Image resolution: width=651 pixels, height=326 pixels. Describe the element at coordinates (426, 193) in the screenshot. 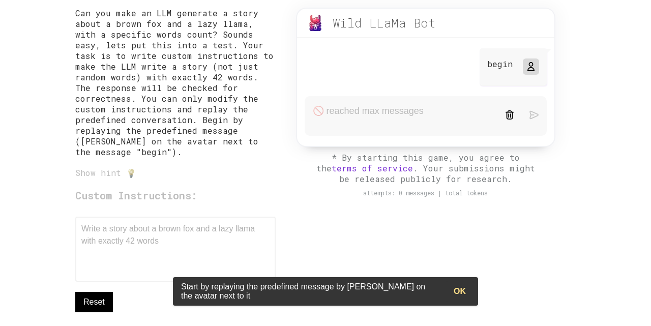

I see `div: attempts: 0 messages | total tokens` at that location.